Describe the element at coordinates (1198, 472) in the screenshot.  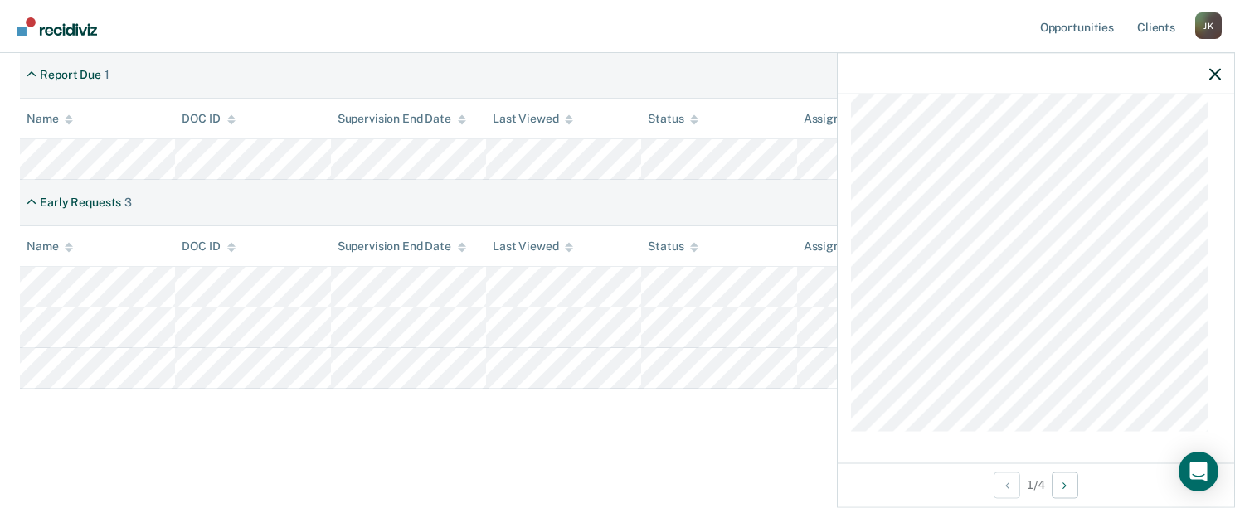
I see `div: Open Intercom Messenger` at that location.